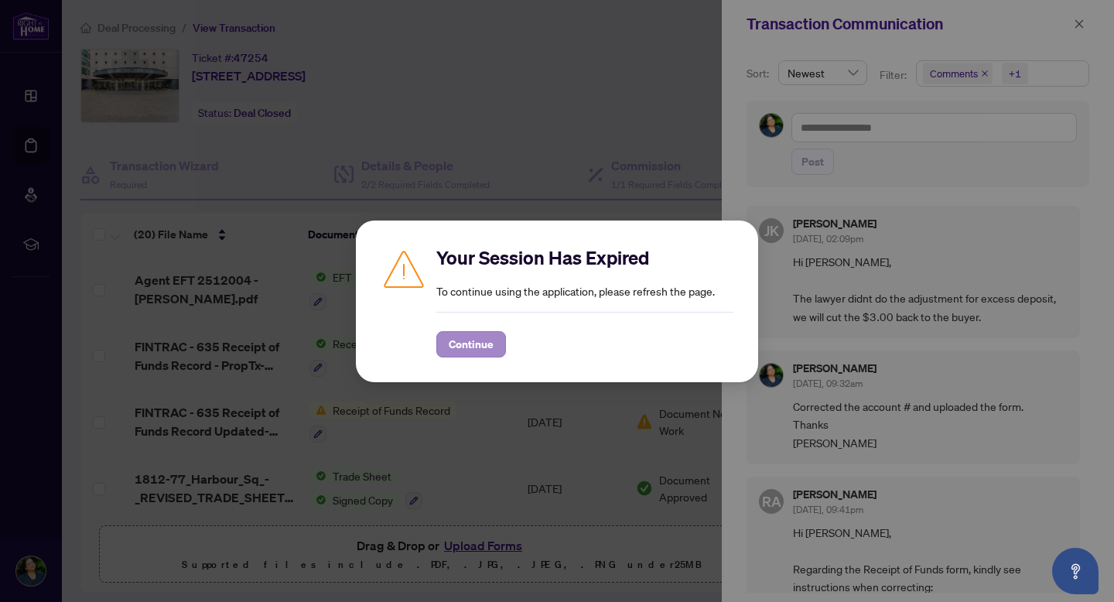 This screenshot has height=602, width=1114. I want to click on img: Caution icon, so click(404, 269).